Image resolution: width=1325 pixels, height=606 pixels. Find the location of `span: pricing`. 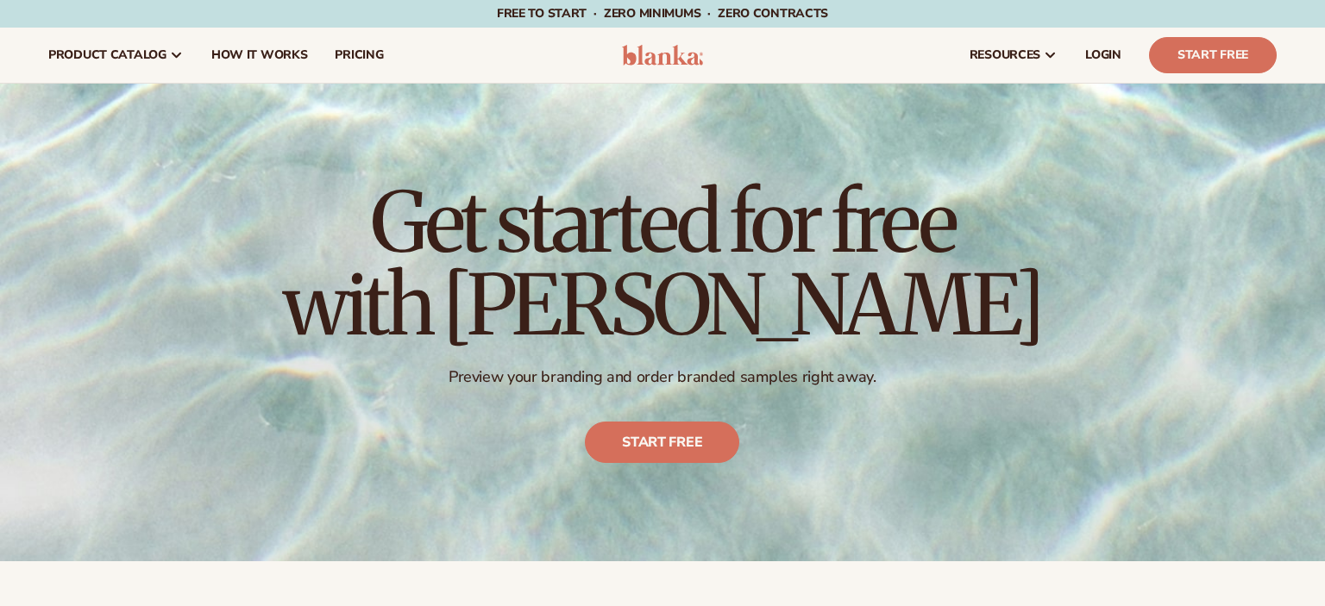

span: pricing is located at coordinates (359, 55).